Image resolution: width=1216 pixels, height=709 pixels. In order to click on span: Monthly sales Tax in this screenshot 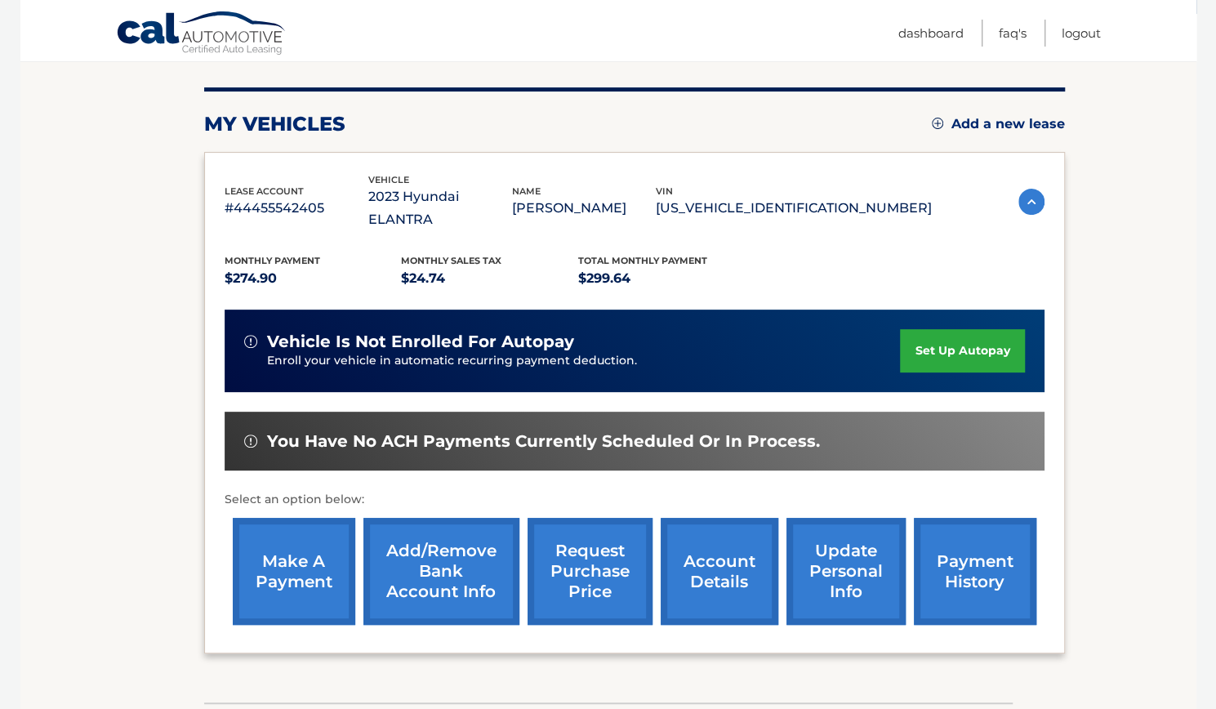, I will do `click(451, 260)`.